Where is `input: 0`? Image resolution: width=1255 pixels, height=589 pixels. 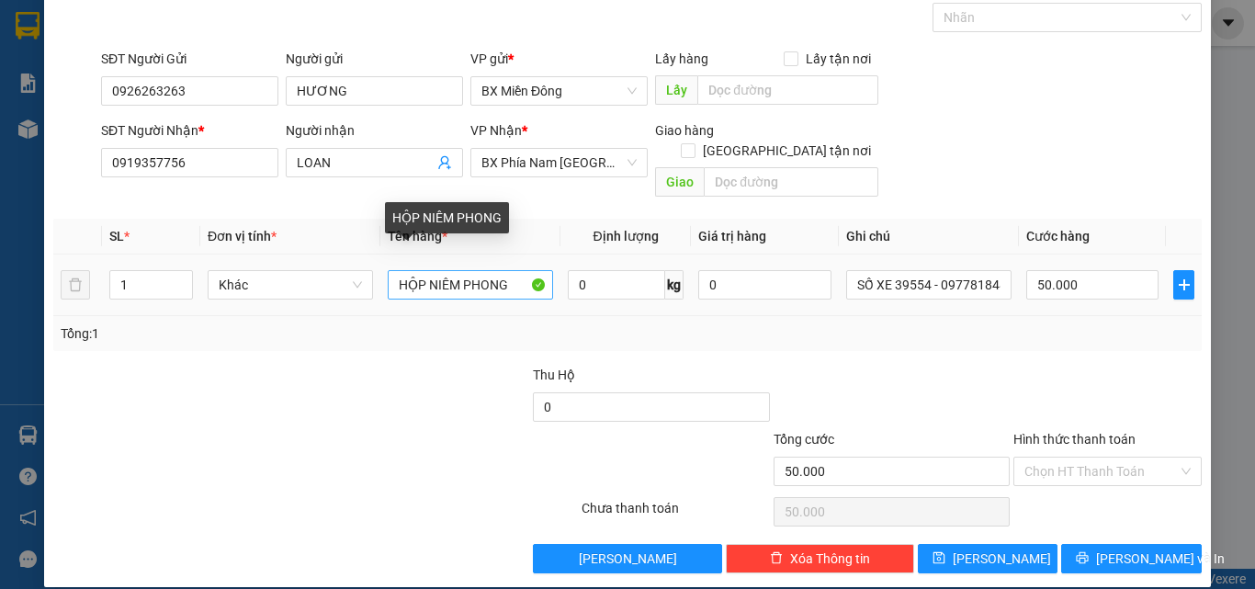 input: 0 is located at coordinates (764, 285).